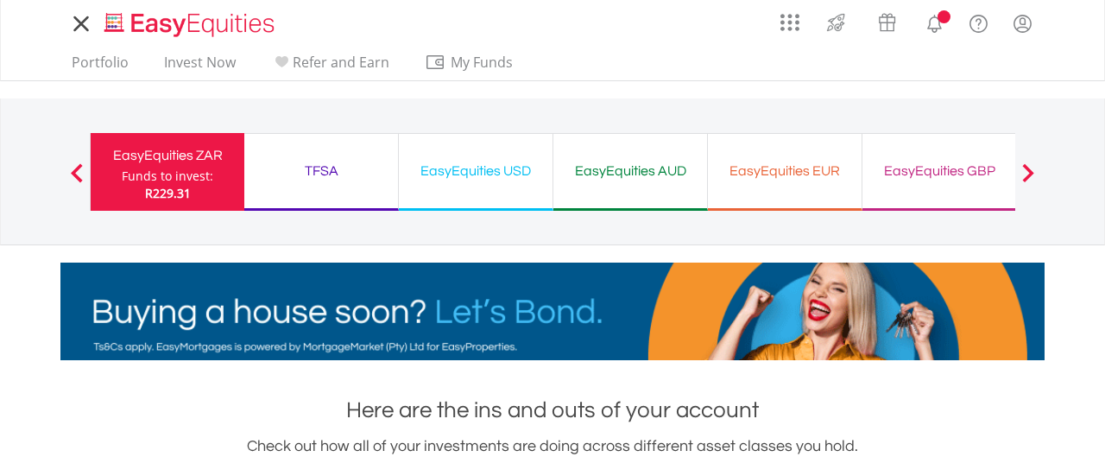 This screenshot has height=476, width=1105. I want to click on span: Refer and Earn, so click(341, 62).